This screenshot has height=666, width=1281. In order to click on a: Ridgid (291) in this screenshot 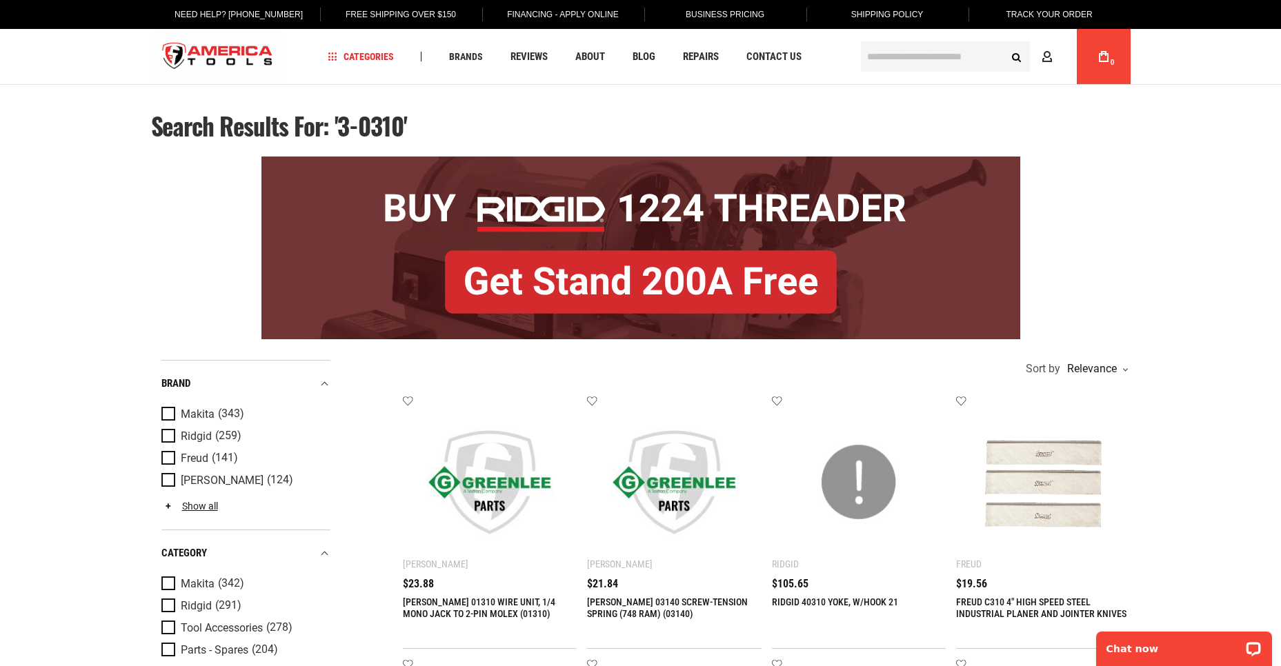, I will do `click(244, 606)`.